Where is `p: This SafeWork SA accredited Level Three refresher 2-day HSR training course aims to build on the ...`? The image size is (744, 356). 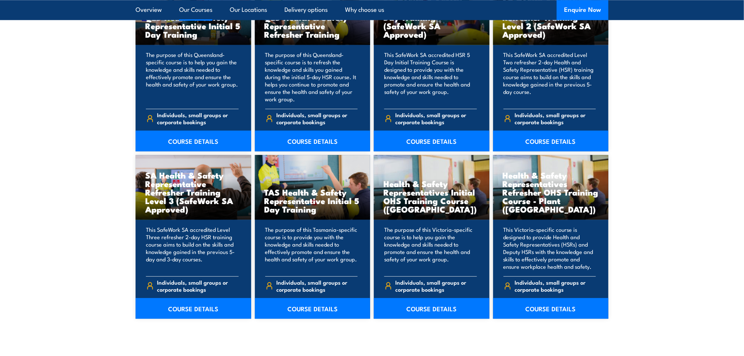
p: This SafeWork SA accredited Level Three refresher 2-day HSR training course aims to build on the ... is located at coordinates (192, 248).